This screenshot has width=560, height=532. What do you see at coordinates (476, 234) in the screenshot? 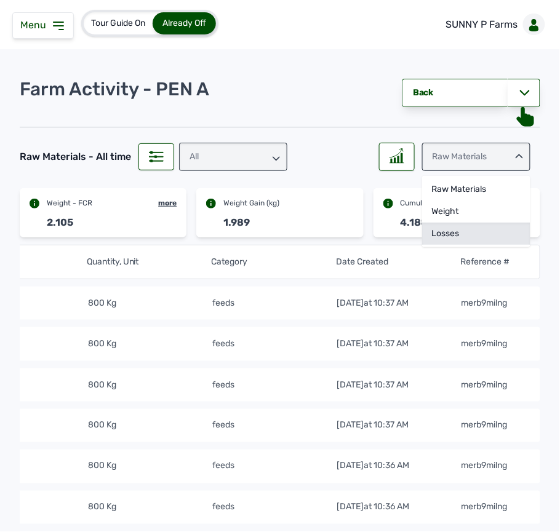
I see `div: Losses` at bounding box center [476, 234].